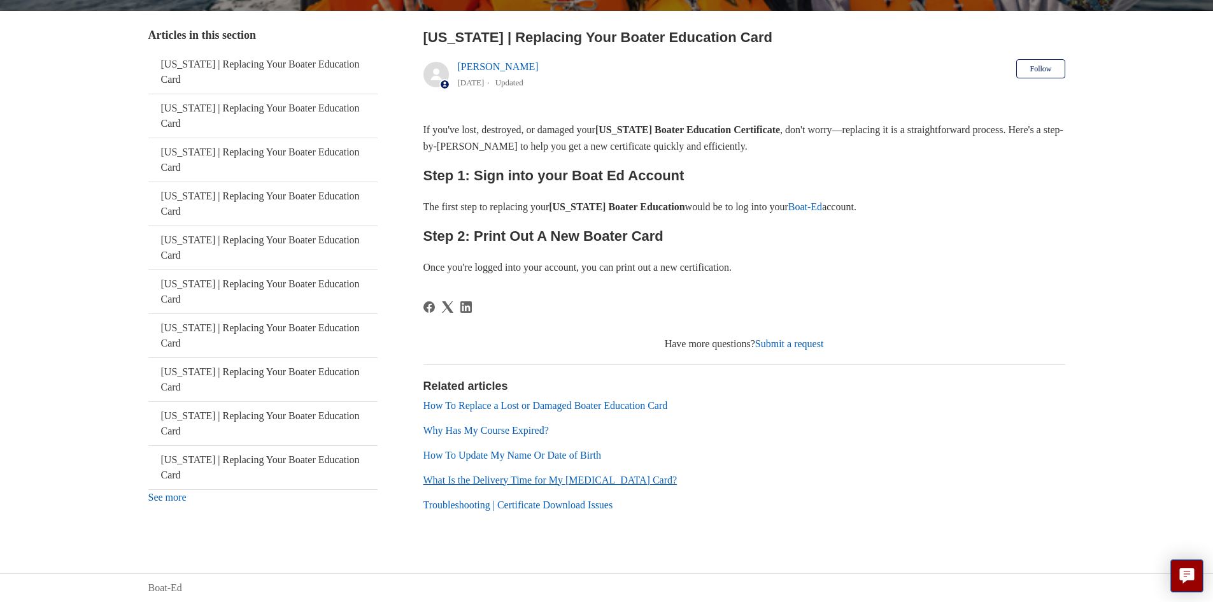  Describe the element at coordinates (1187, 576) in the screenshot. I see `button: Live chat` at that location.